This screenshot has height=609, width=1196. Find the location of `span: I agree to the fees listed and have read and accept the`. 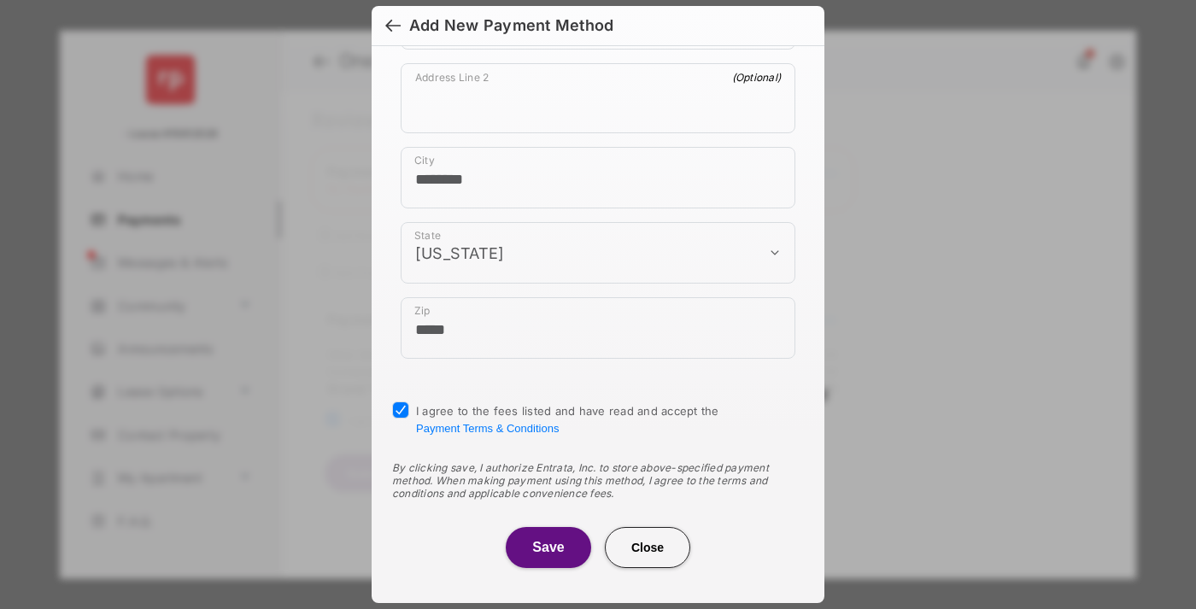

span: I agree to the fees listed and have read and accept the is located at coordinates (567, 419).